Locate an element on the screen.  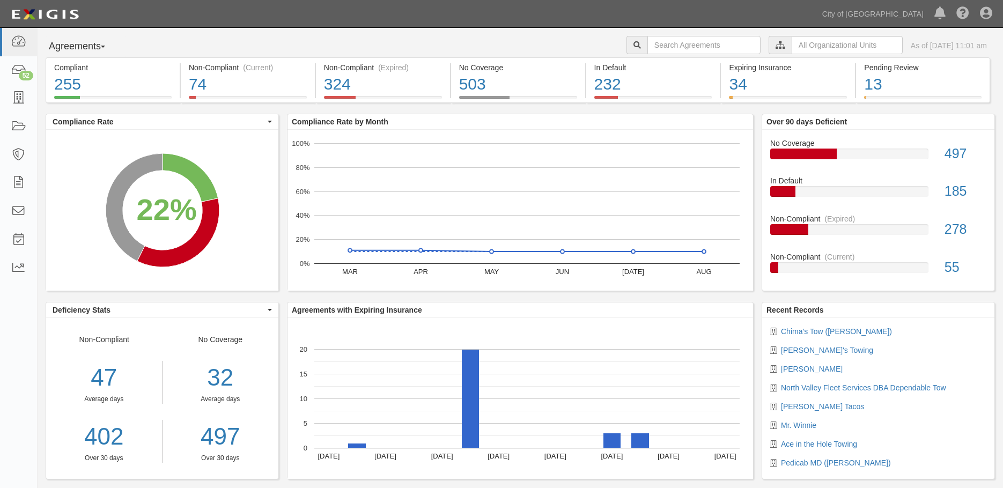
b: Over 90 days Deficient is located at coordinates (807, 122).